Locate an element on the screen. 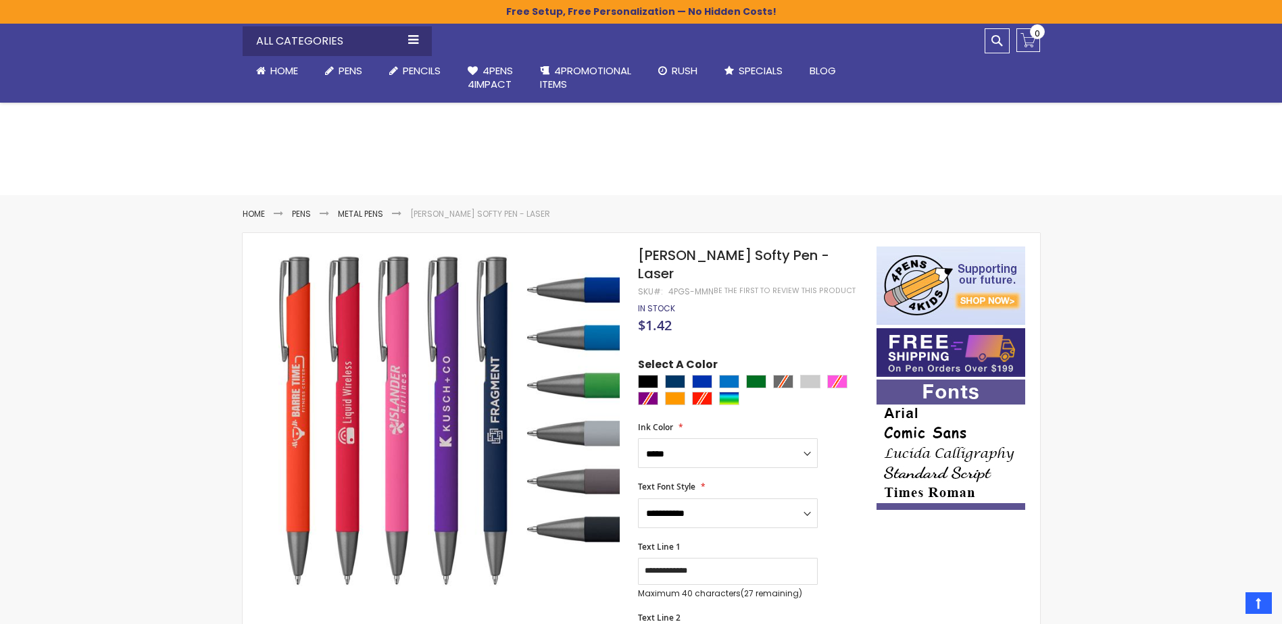 The image size is (1282, 624). span: Pencils is located at coordinates (422, 70).